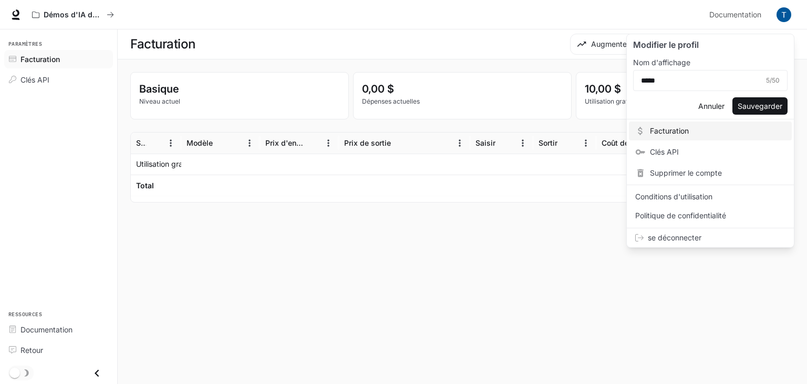  Describe the element at coordinates (711, 106) in the screenshot. I see `button: Annuler` at that location.